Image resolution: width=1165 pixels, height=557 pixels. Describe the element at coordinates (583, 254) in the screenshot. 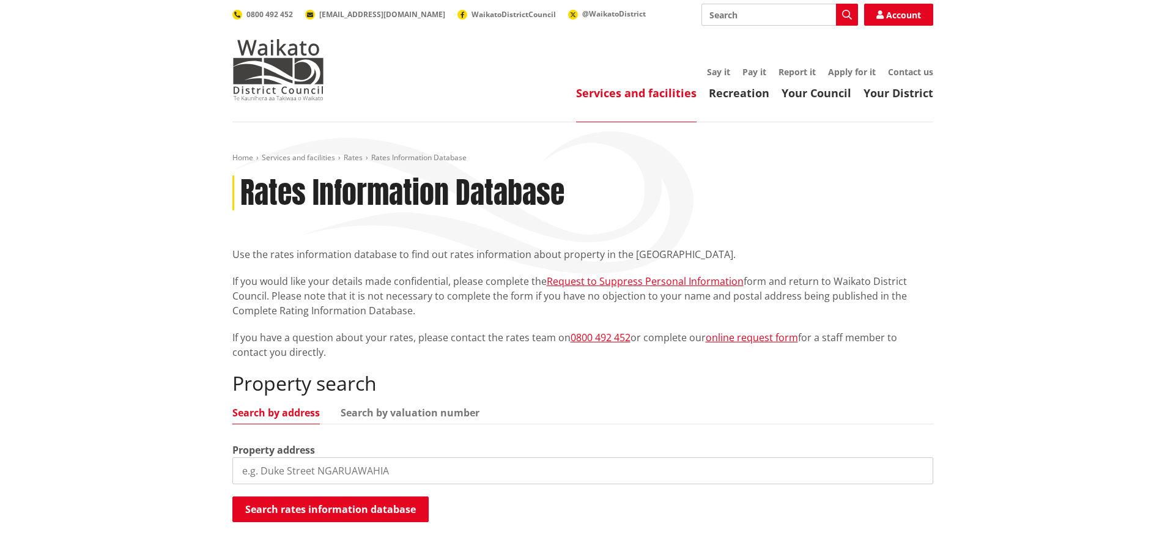

I see `p: Use the rates information database to find out rates information about property in the [GEOGRAPHI...` at that location.